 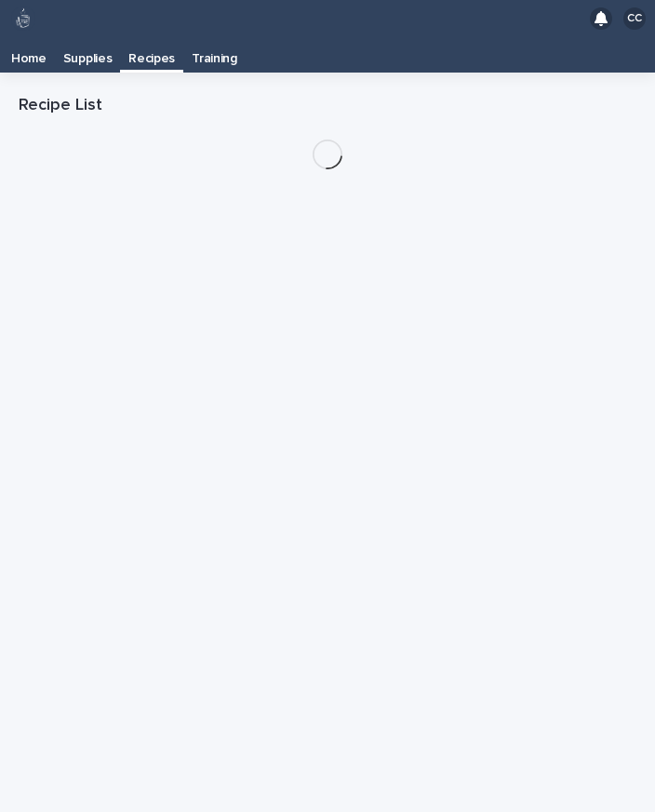 What do you see at coordinates (214, 52) in the screenshot?
I see `p: Training` at bounding box center [214, 52].